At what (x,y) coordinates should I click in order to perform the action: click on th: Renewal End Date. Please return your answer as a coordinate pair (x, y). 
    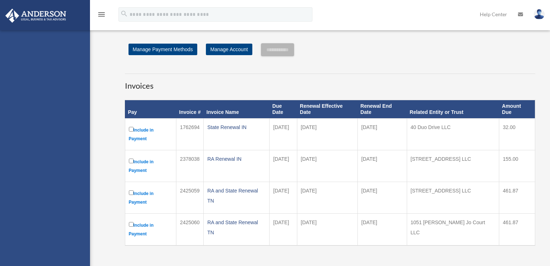
    Looking at the image, I should click on (382, 109).